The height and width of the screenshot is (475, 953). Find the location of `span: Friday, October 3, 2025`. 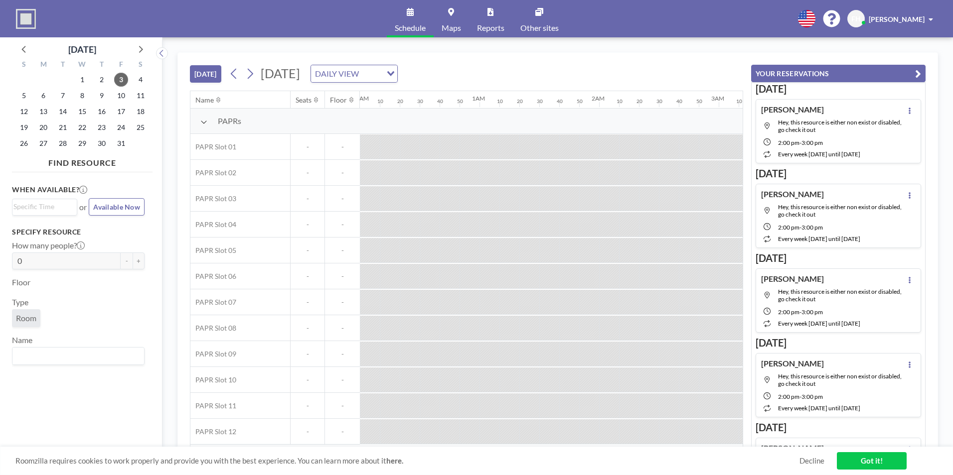

span: Friday, October 3, 2025 is located at coordinates (121, 80).